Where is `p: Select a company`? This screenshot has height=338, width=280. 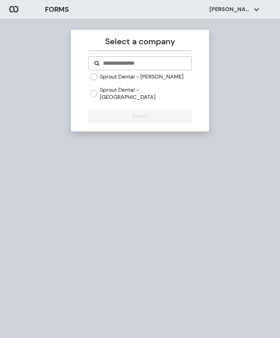 p: Select a company is located at coordinates (140, 41).